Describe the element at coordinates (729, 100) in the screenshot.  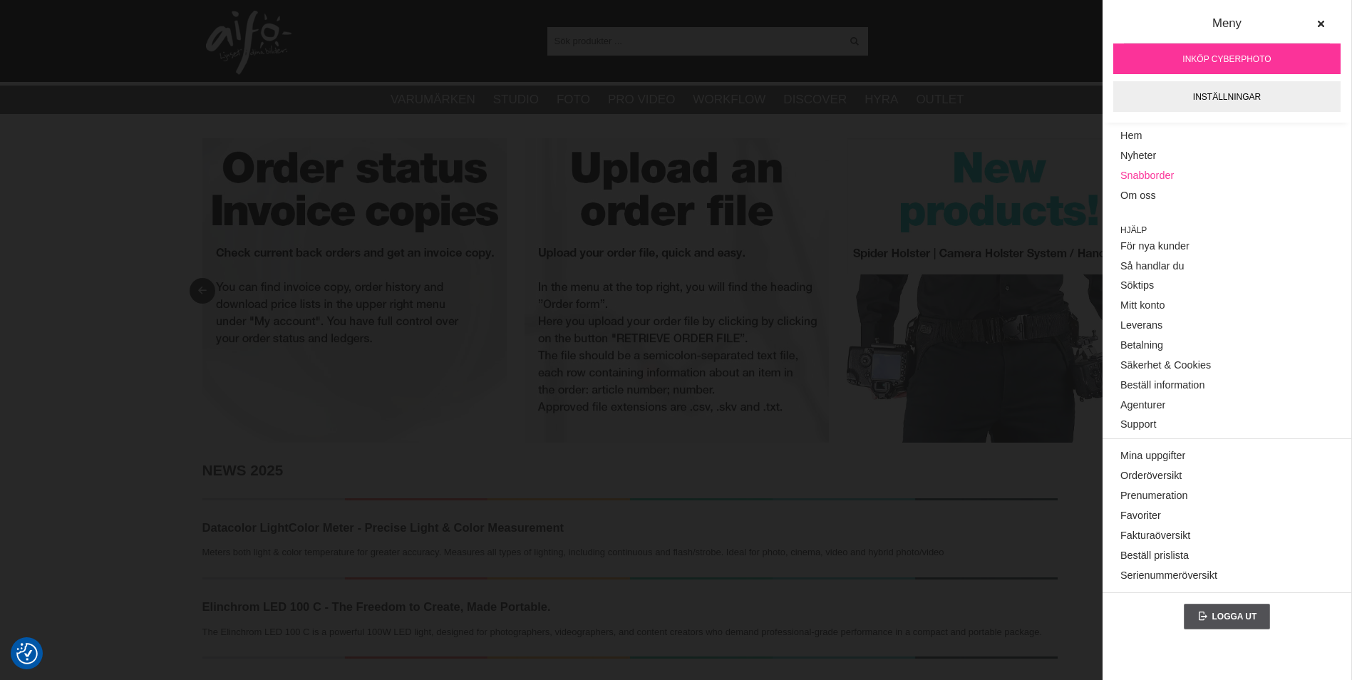
I see `a: Workflow` at that location.